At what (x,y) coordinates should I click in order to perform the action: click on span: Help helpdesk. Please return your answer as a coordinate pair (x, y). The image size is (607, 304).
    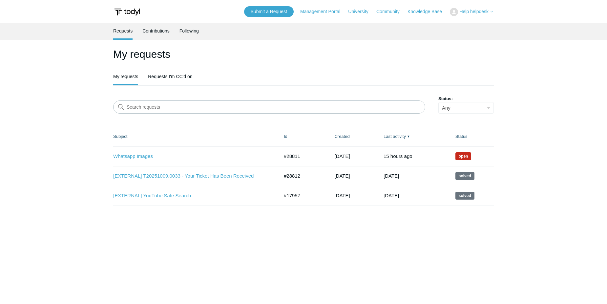
    Looking at the image, I should click on (474, 11).